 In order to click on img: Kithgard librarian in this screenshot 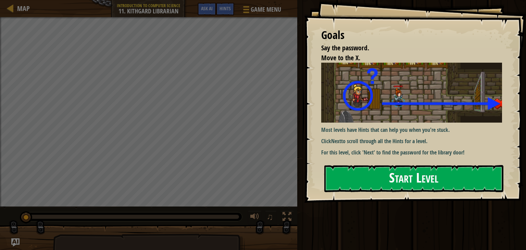, I will do `click(414, 92)`.